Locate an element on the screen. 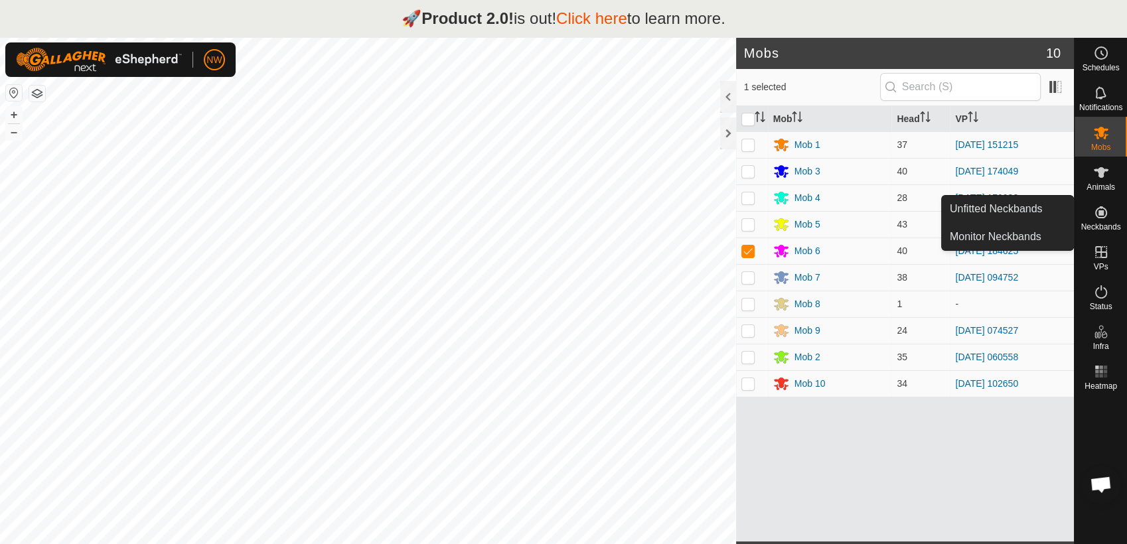  span: 10 is located at coordinates (1053, 53).